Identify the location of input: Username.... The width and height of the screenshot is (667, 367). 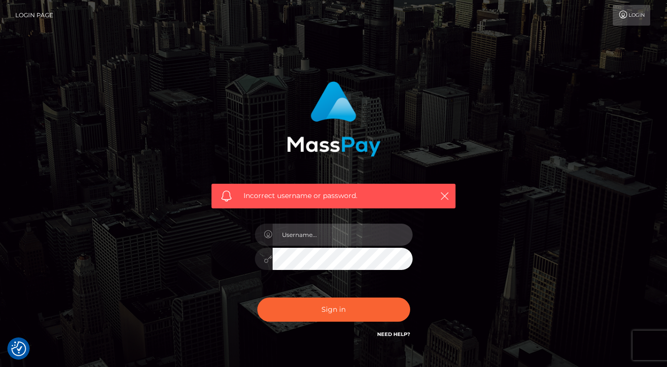
(343, 235).